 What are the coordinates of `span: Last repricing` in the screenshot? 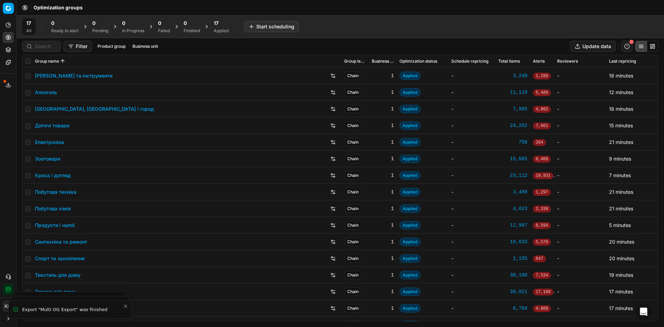 It's located at (623, 61).